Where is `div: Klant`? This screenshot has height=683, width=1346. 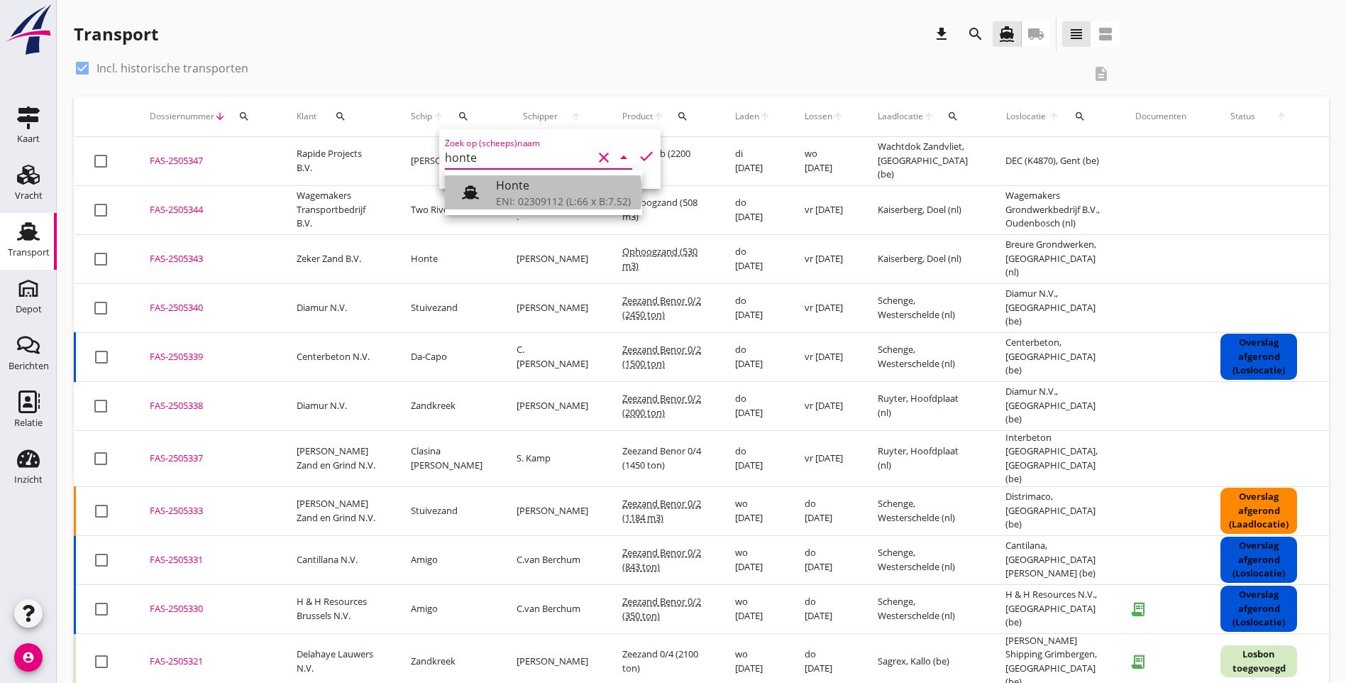 div: Klant is located at coordinates (336, 116).